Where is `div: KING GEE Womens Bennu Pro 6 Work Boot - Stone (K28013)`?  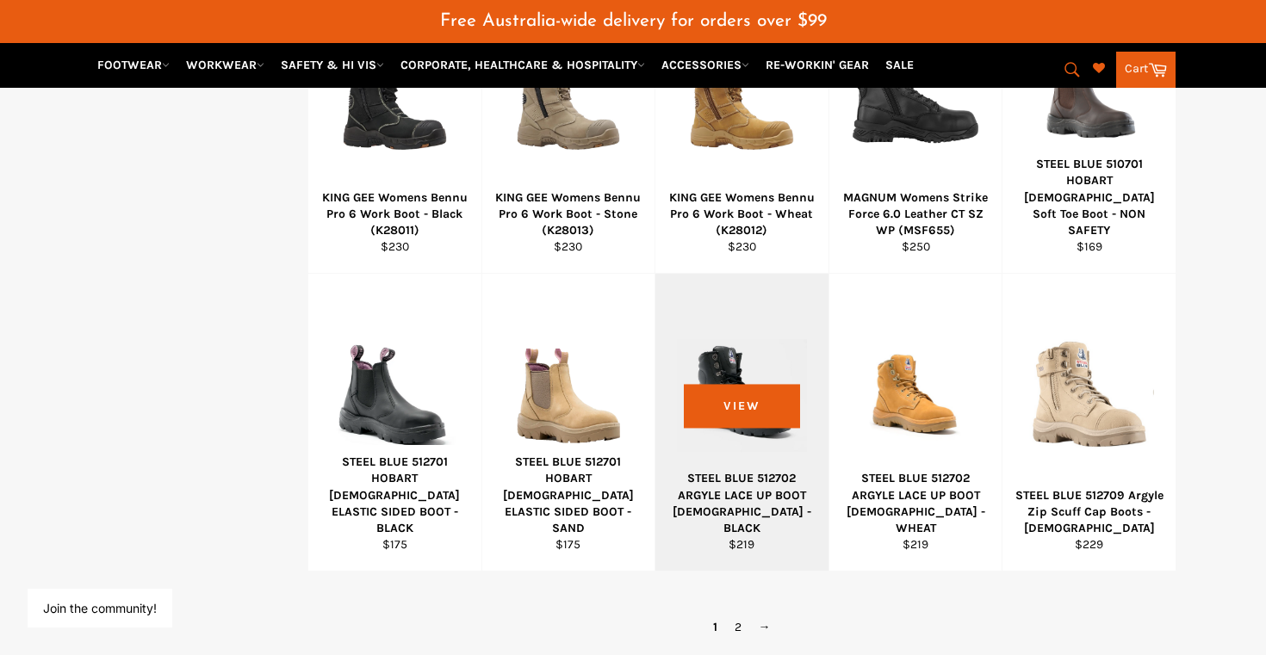 div: KING GEE Womens Bennu Pro 6 Work Boot - Stone (K28013) is located at coordinates (568, 214).